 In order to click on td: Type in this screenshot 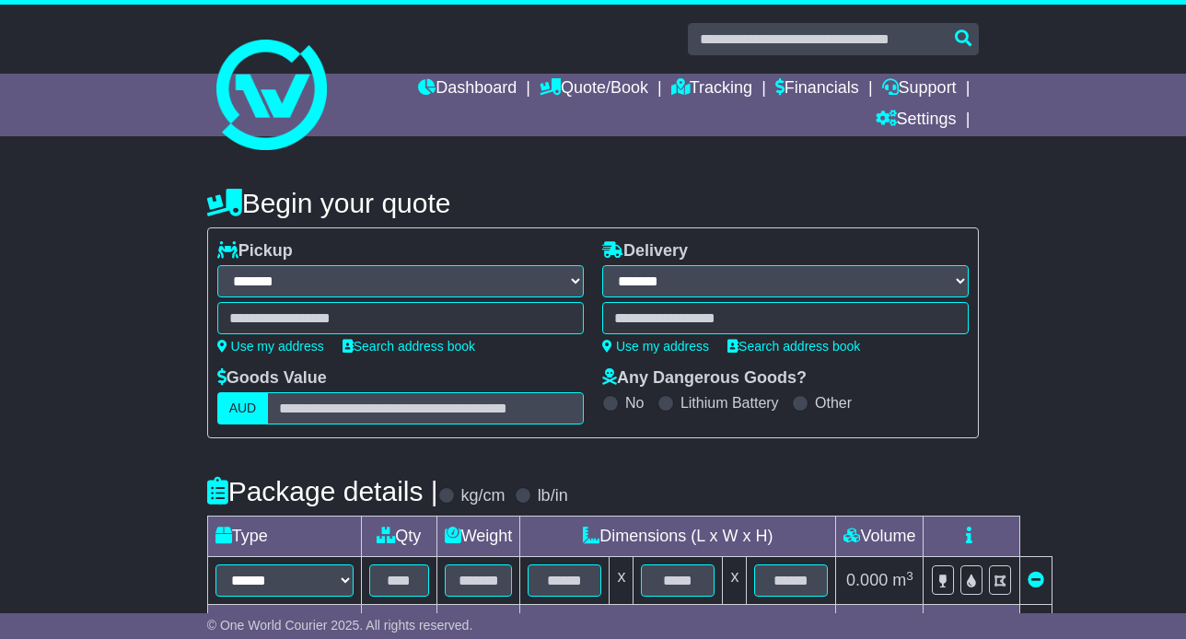, I will do `click(284, 537)`.